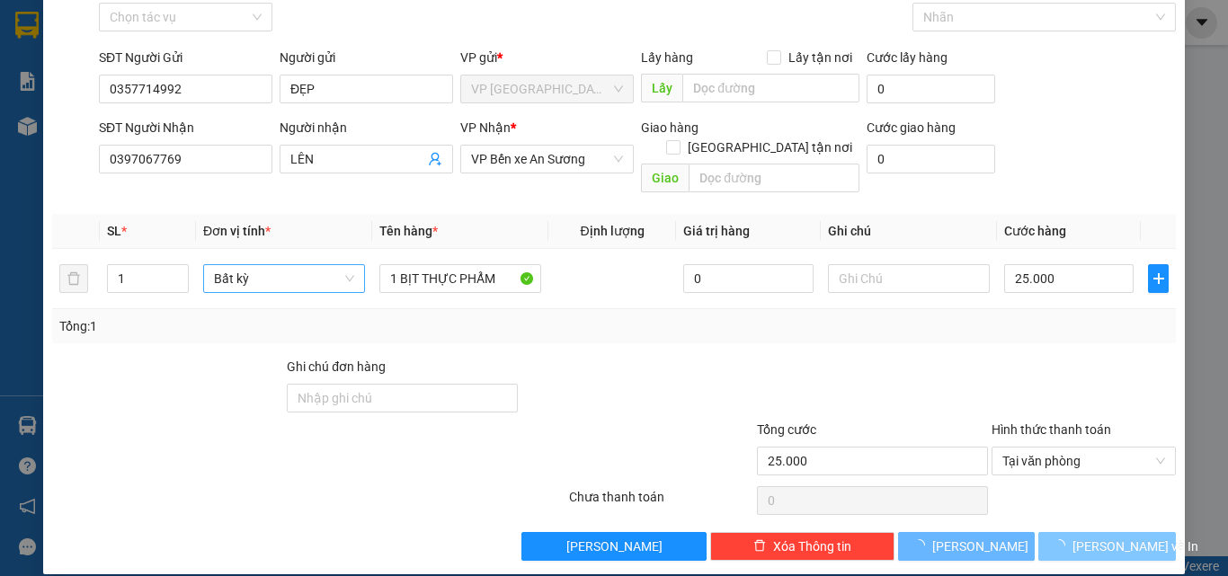  Describe the element at coordinates (812, 547) in the screenshot. I see `span: Xóa Thông tin` at that location.